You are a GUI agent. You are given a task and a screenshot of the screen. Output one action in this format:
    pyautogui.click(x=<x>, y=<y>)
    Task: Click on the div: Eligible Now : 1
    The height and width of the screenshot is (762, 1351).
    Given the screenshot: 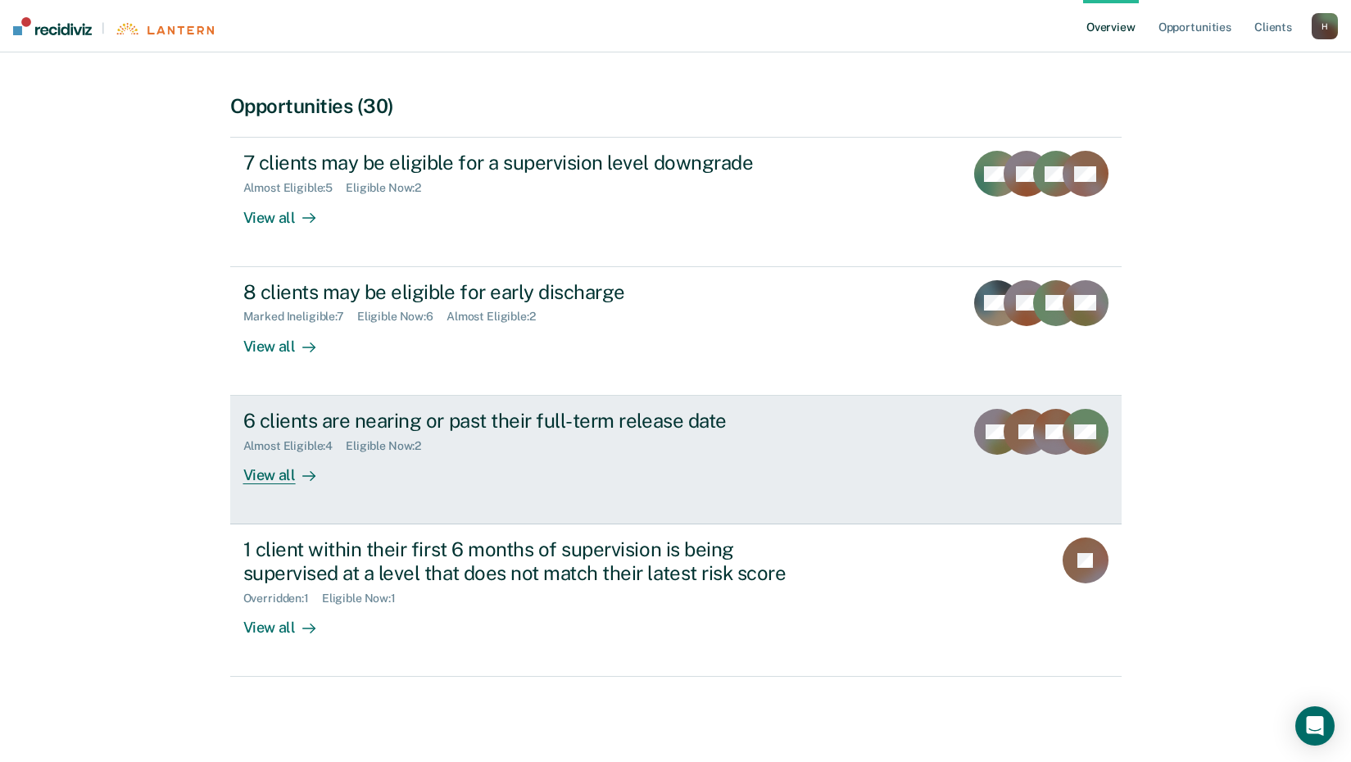 What is the action you would take?
    pyautogui.click(x=365, y=598)
    